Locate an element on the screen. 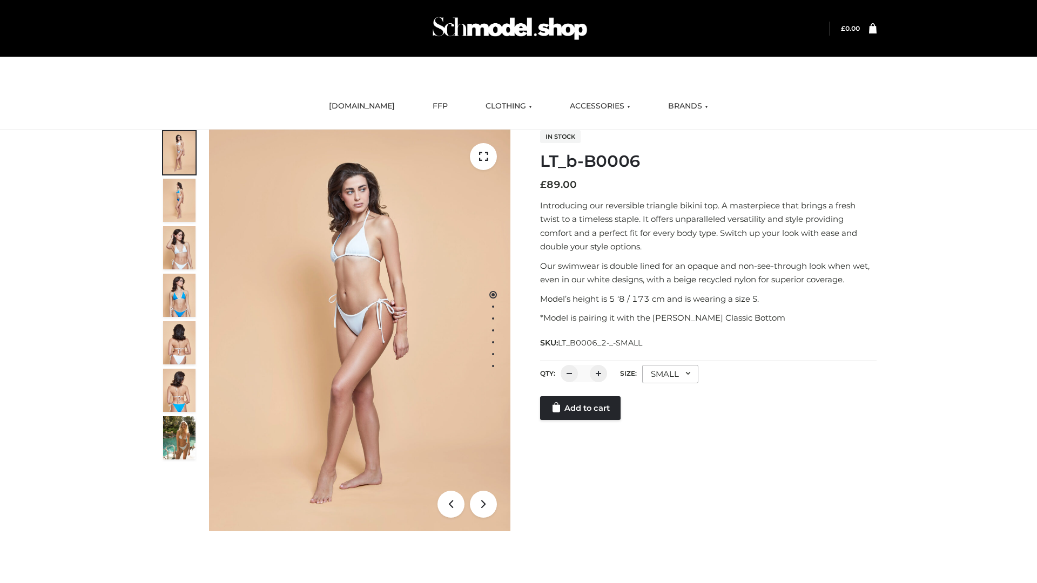 This screenshot has height=583, width=1037. p: Model’s height is 5 ‘8 / 173 cm and is wearing a size S. is located at coordinates (708, 299).